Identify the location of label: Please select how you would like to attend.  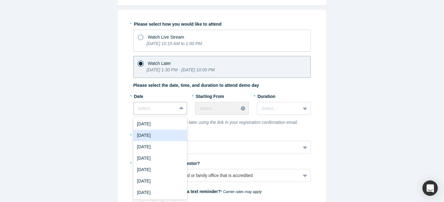
(222, 23).